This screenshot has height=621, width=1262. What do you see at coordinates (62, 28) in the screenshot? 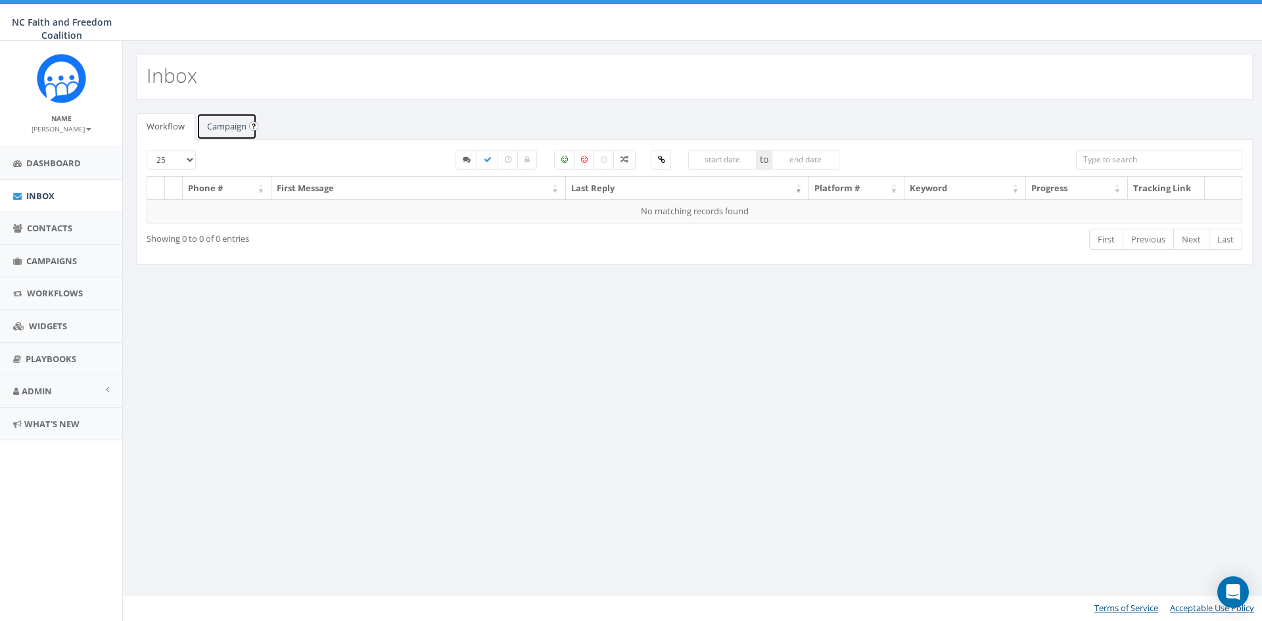
I see `span: NC Faith and Freedom Coalition` at bounding box center [62, 28].